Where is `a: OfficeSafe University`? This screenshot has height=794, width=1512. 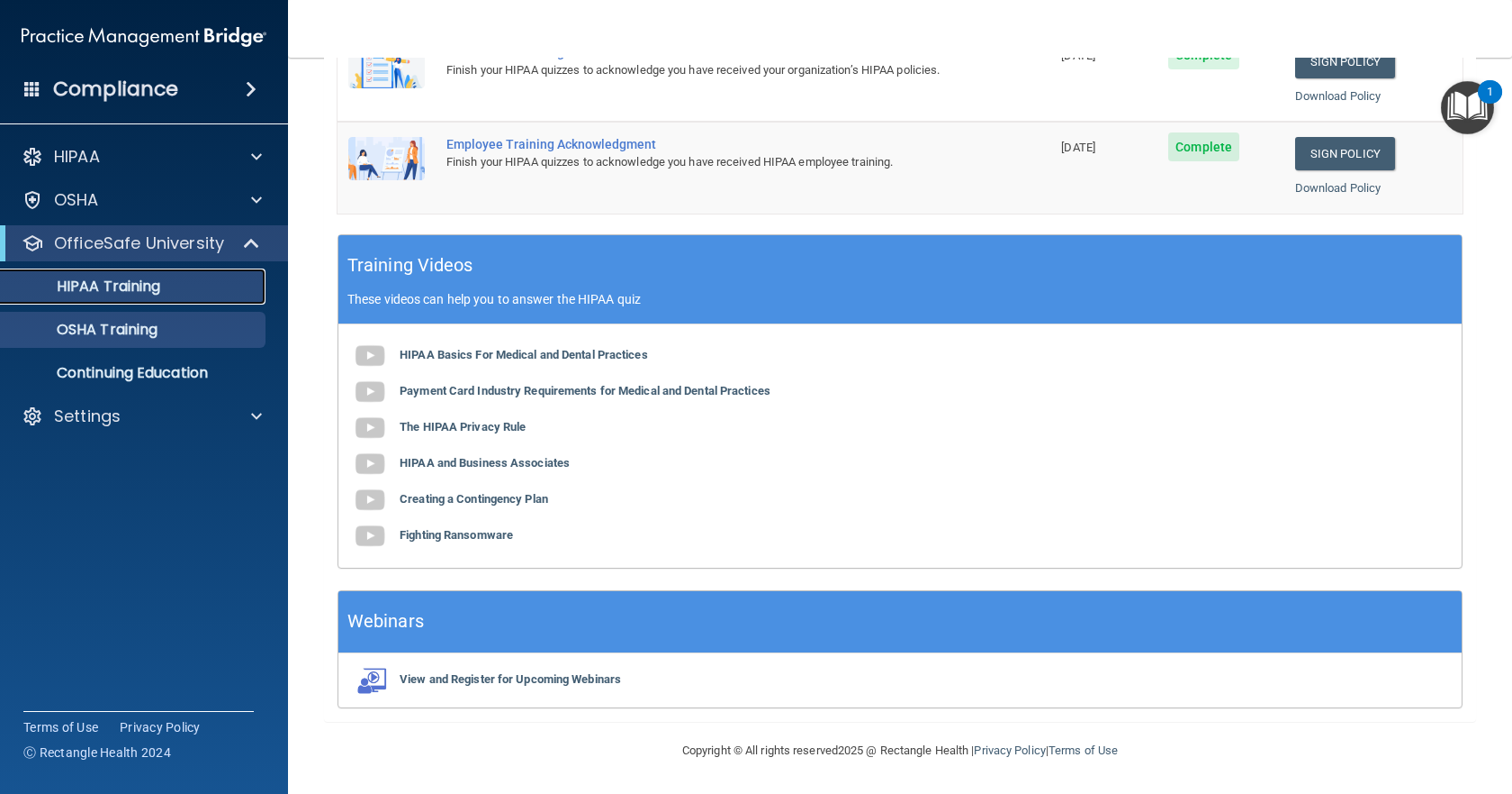 a: OfficeSafe University is located at coordinates (141, 243).